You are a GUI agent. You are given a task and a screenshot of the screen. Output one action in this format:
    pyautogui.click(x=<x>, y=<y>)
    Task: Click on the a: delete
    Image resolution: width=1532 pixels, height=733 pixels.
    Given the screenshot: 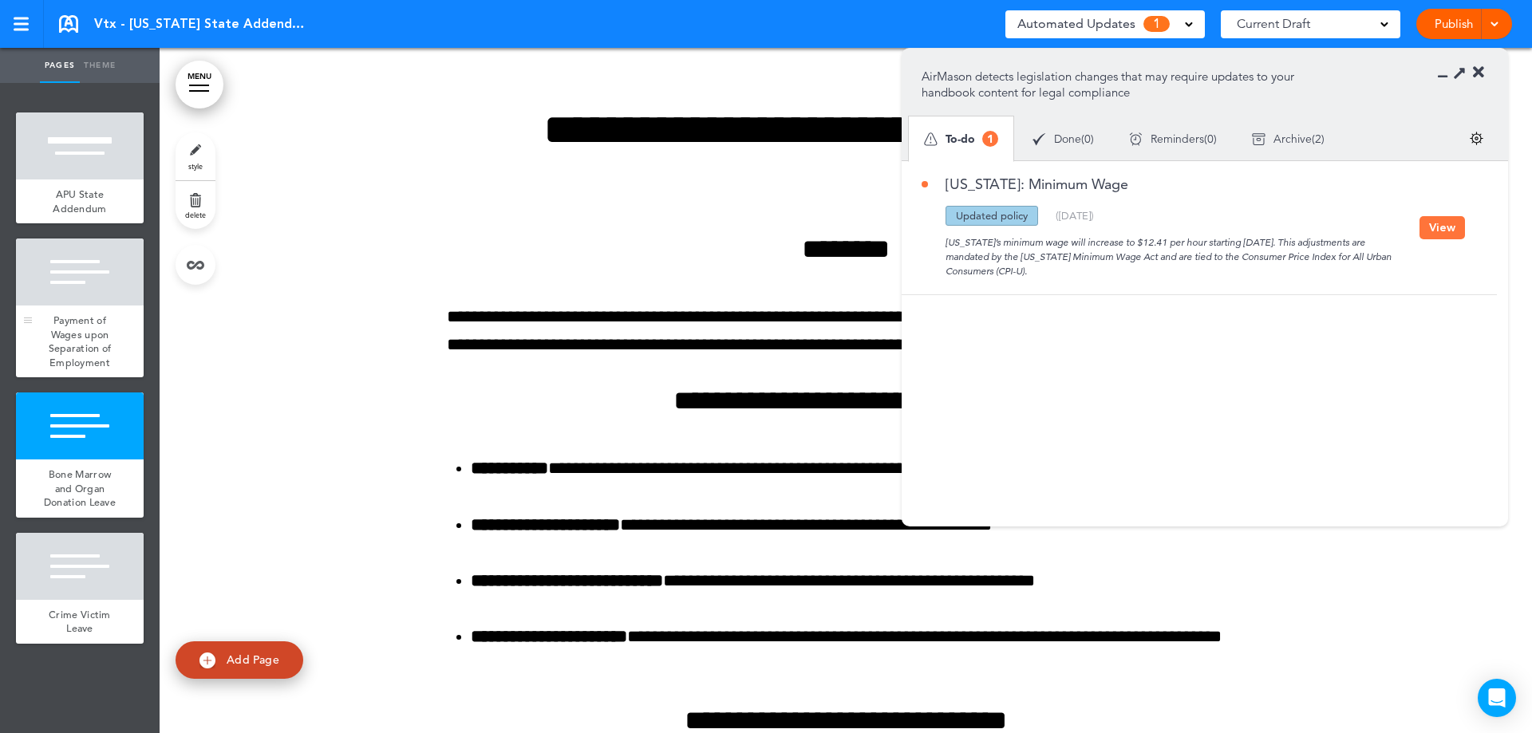 What is the action you would take?
    pyautogui.click(x=195, y=205)
    